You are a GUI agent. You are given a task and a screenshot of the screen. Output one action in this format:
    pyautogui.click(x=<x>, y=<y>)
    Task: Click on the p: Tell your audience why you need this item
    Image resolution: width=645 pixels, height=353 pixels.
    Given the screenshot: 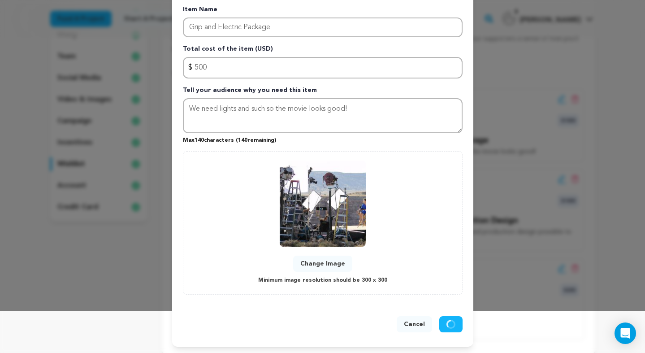 What is the action you would take?
    pyautogui.click(x=323, y=92)
    